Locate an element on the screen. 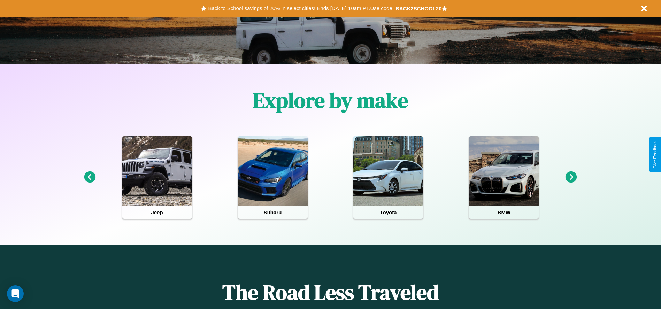 The width and height of the screenshot is (661, 309). h4: Subaru is located at coordinates (273, 212).